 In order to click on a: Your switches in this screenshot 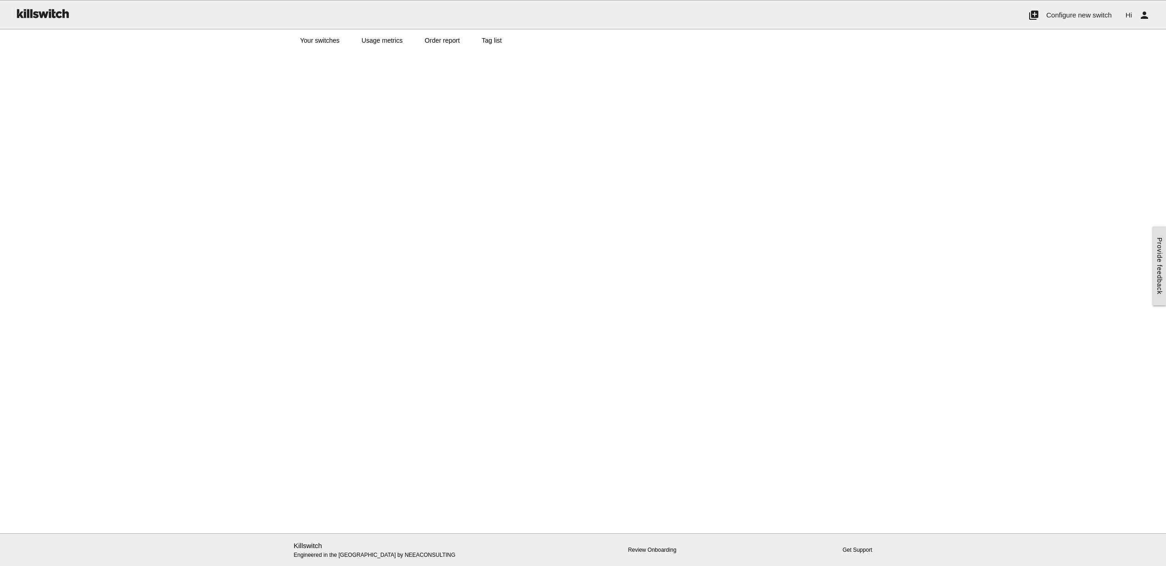, I will do `click(320, 40)`.